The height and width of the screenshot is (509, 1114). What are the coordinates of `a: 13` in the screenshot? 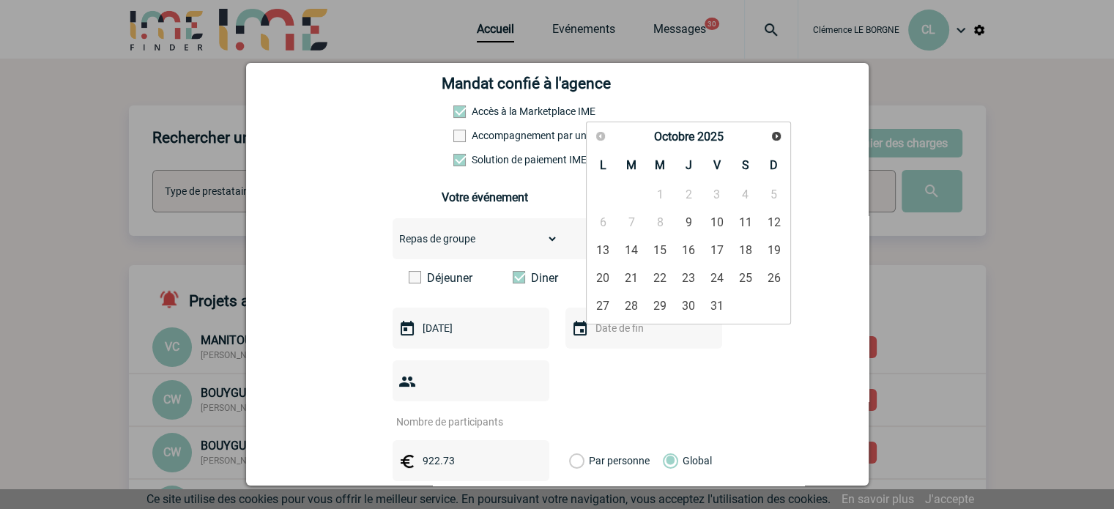 It's located at (603, 250).